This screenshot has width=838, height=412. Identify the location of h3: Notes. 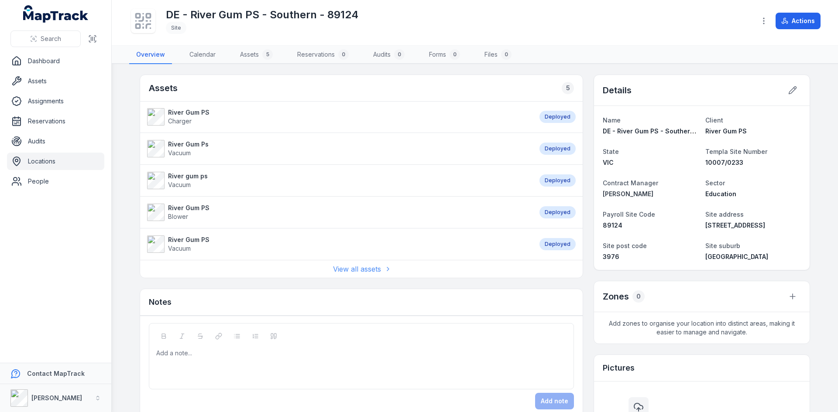
(160, 302).